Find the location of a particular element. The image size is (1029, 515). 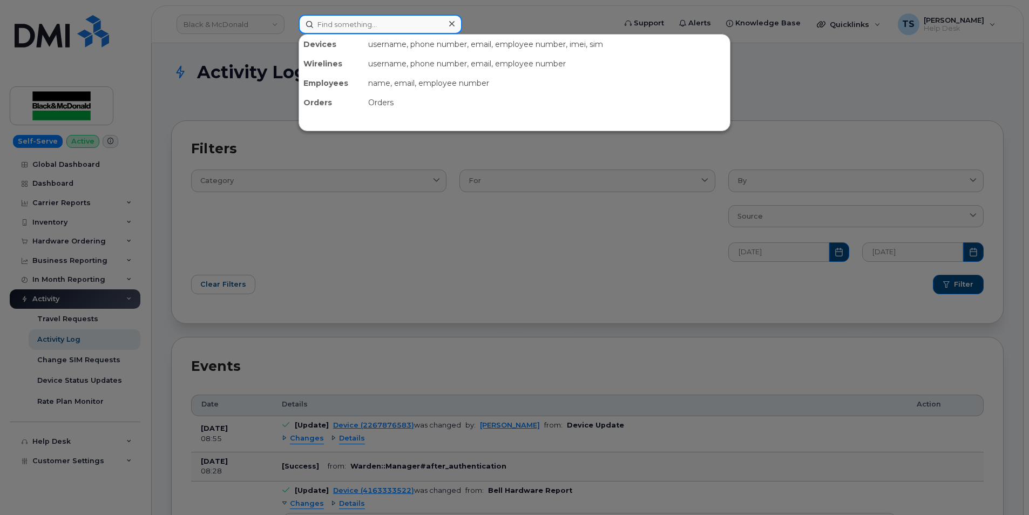

div: Employees is located at coordinates (331, 83).